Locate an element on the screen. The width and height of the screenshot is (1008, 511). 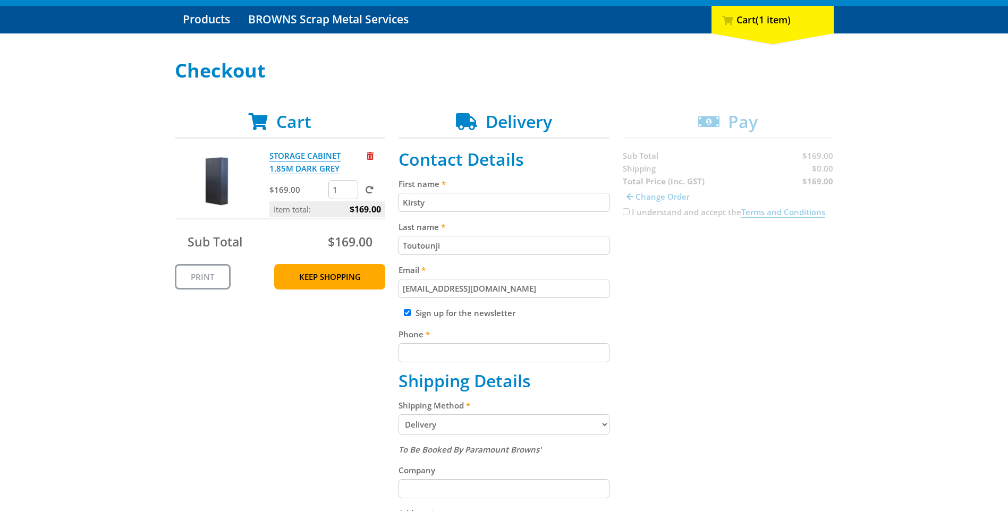
span: Cart is located at coordinates (294, 121).